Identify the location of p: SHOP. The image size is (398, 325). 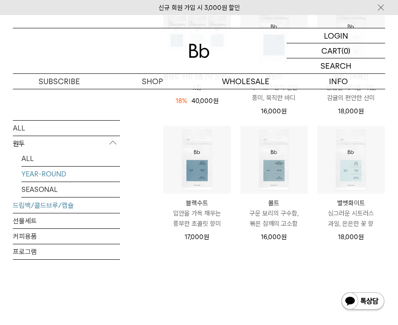
(152, 81).